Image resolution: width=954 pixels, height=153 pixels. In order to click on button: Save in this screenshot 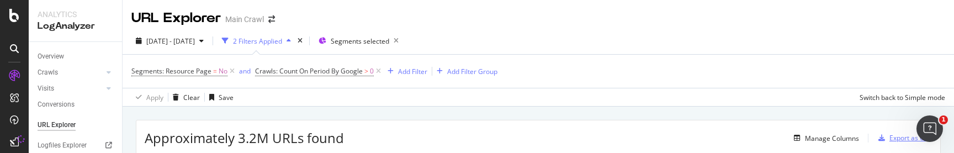, I will do `click(219, 97)`.